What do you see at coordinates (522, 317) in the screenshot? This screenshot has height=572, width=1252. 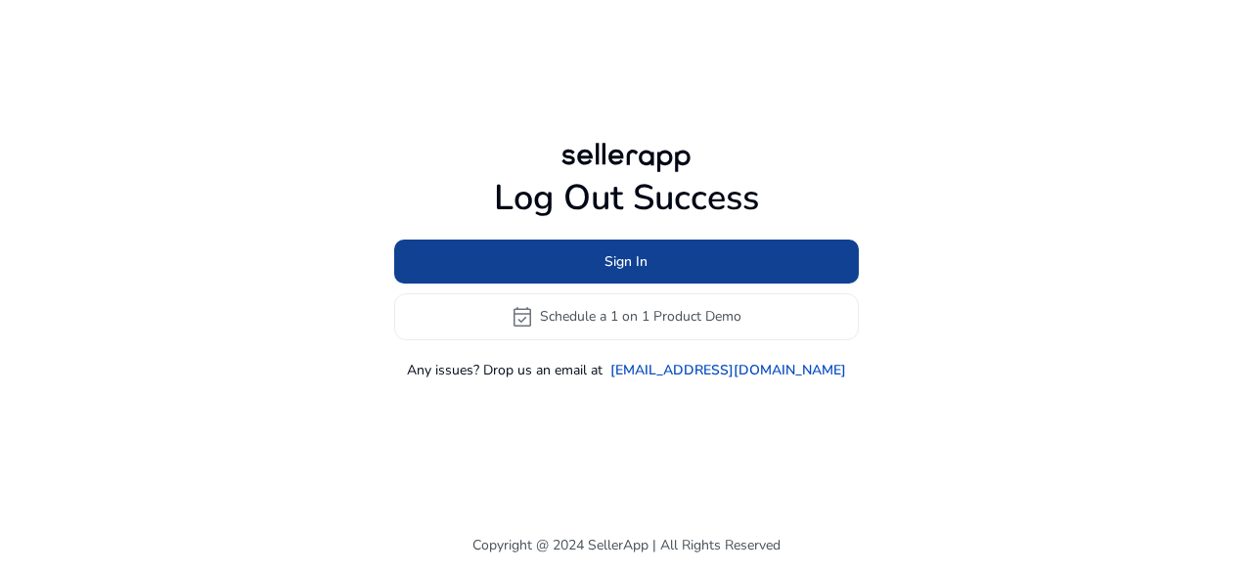 I see `span: event_available` at bounding box center [522, 317].